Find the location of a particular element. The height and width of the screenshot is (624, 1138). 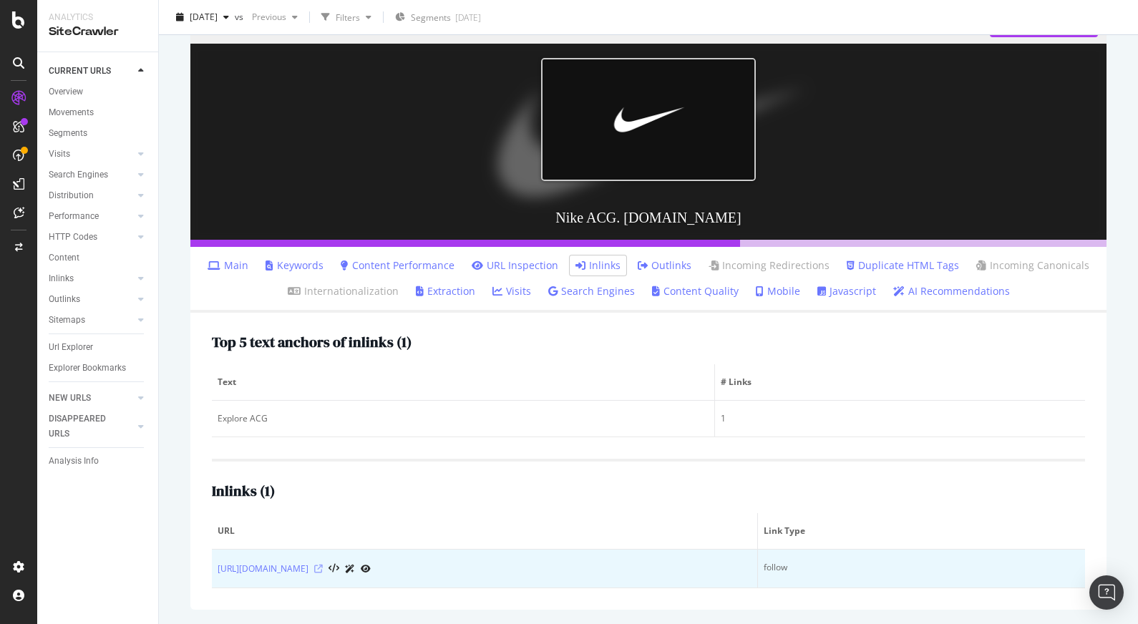

div: Performance is located at coordinates (74, 216).